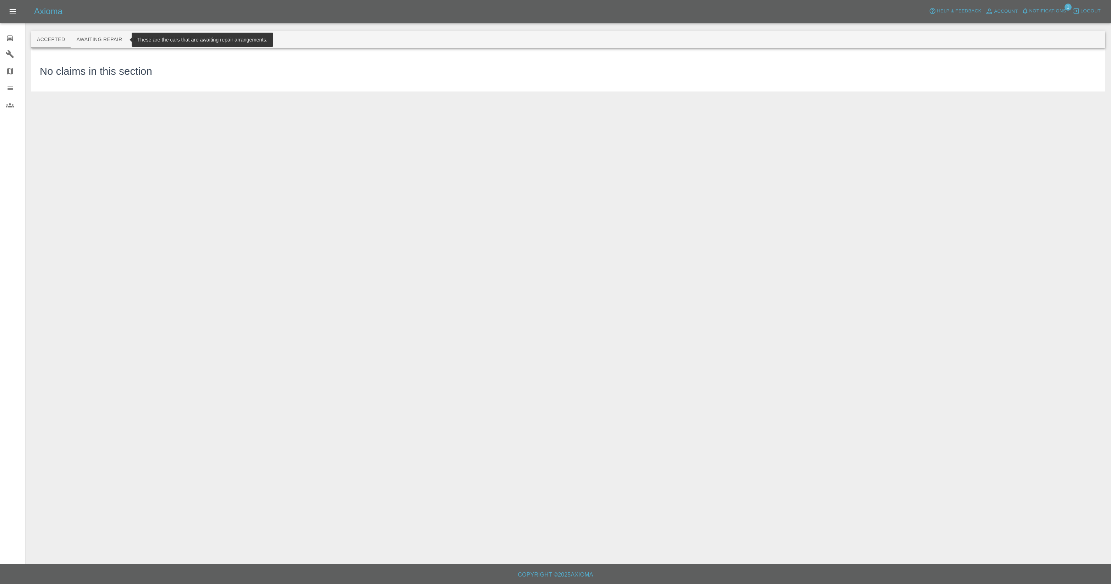 This screenshot has height=584, width=1111. Describe the element at coordinates (99, 40) in the screenshot. I see `button: Awaiting Repair` at that location.